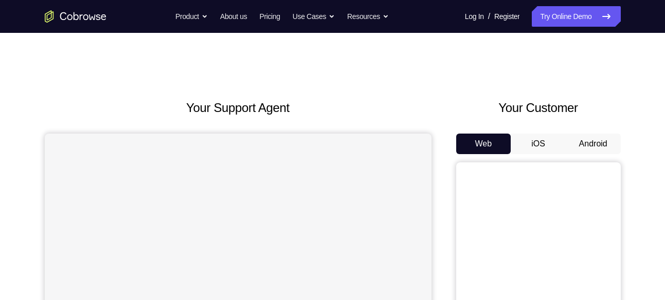 This screenshot has width=665, height=300. What do you see at coordinates (314, 16) in the screenshot?
I see `button: Use Cases` at bounding box center [314, 16].